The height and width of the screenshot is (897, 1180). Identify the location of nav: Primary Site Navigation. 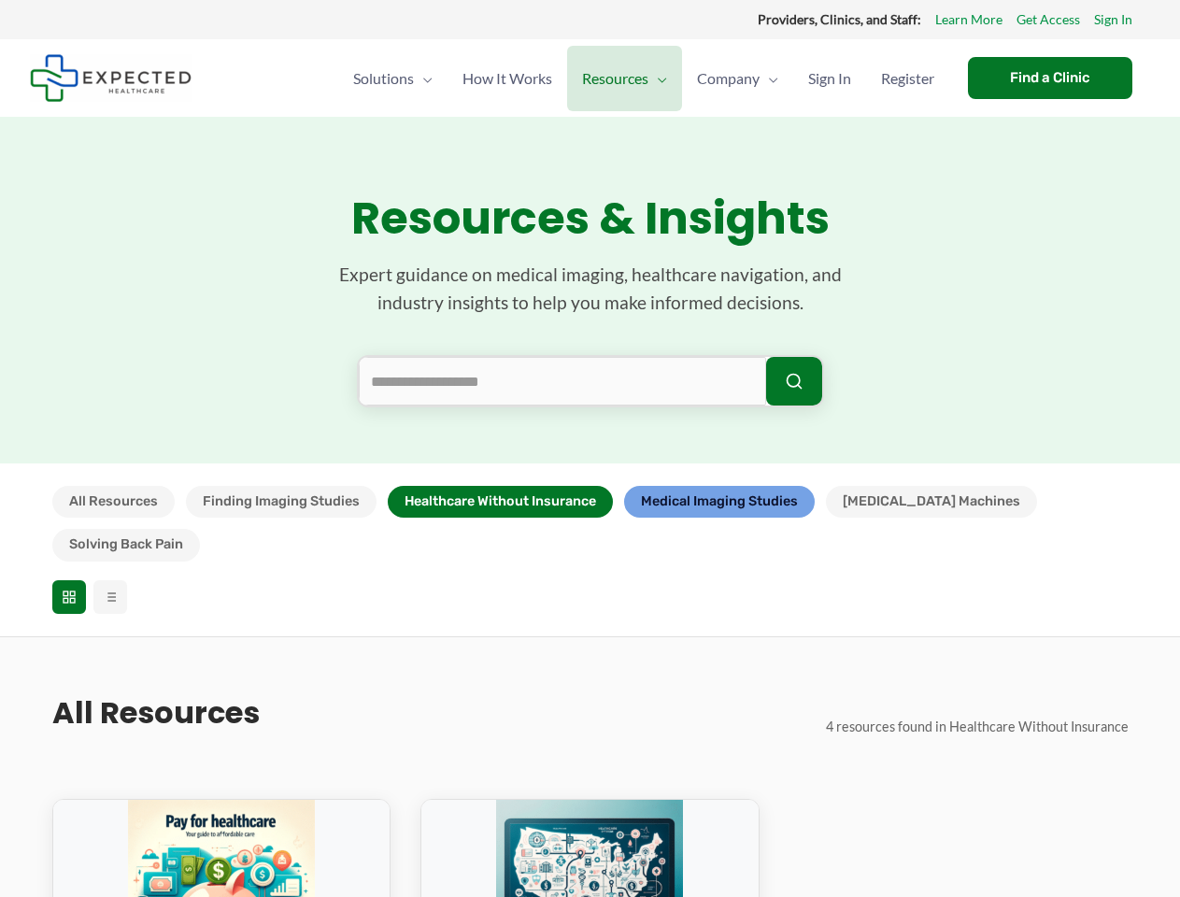
(644, 78).